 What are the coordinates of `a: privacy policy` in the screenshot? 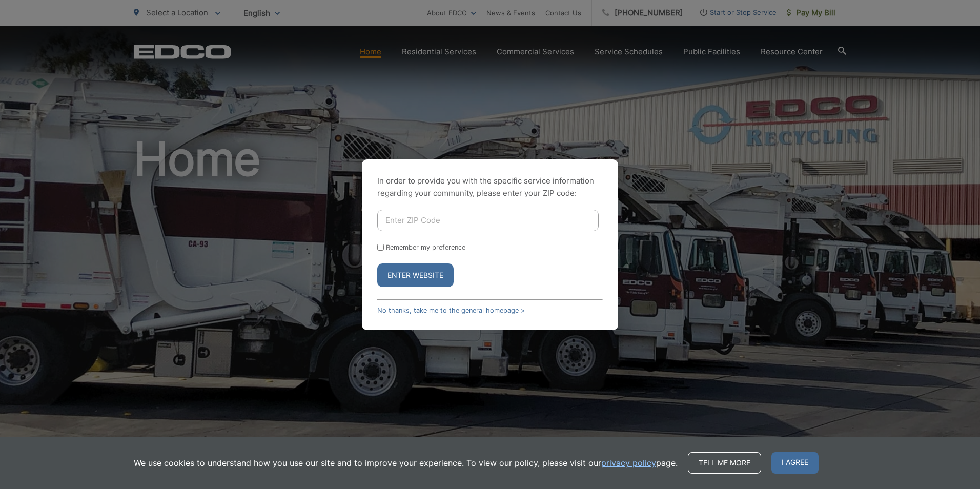 It's located at (628, 463).